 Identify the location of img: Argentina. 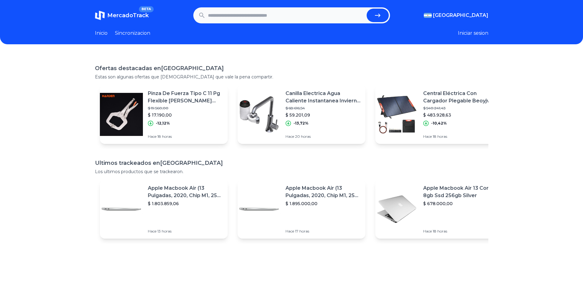
(428, 15).